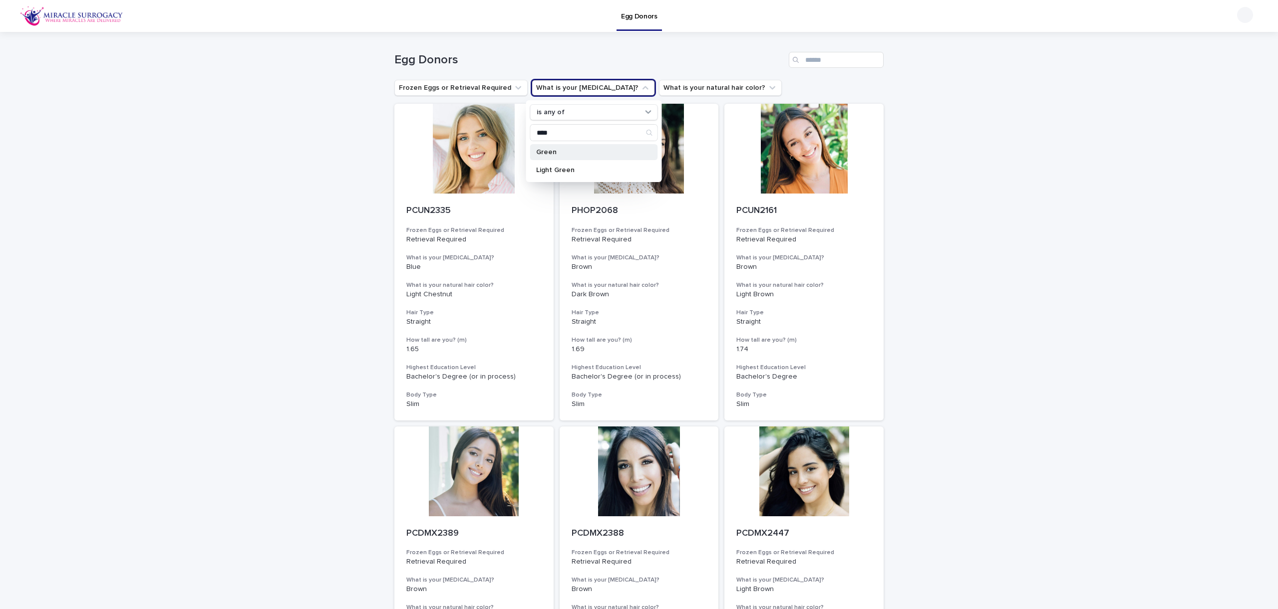  Describe the element at coordinates (461, 88) in the screenshot. I see `button: Frozen Eggs or Retrieval Required` at that location.